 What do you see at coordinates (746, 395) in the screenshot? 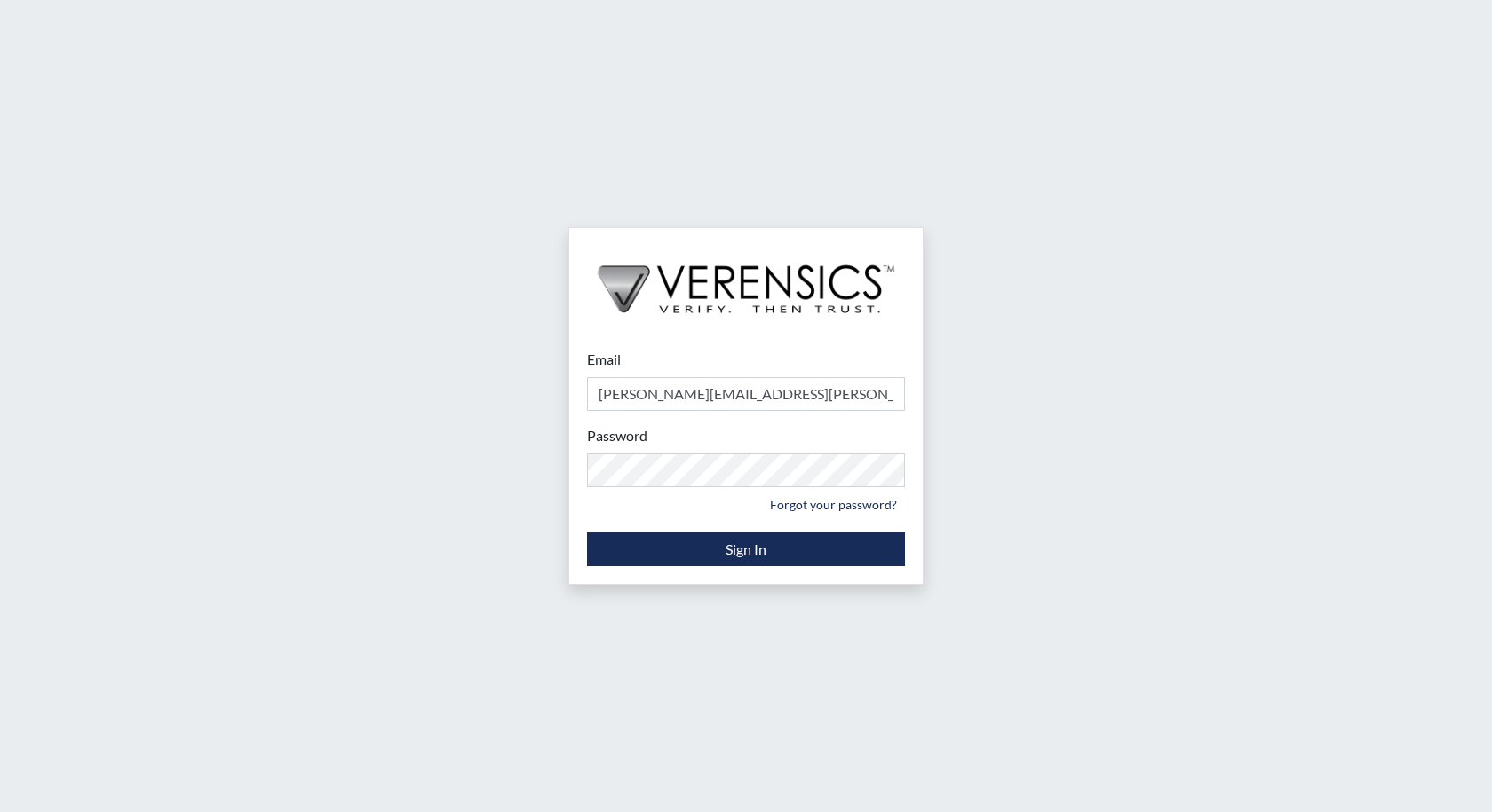
I see `input: Email` at bounding box center [746, 395].